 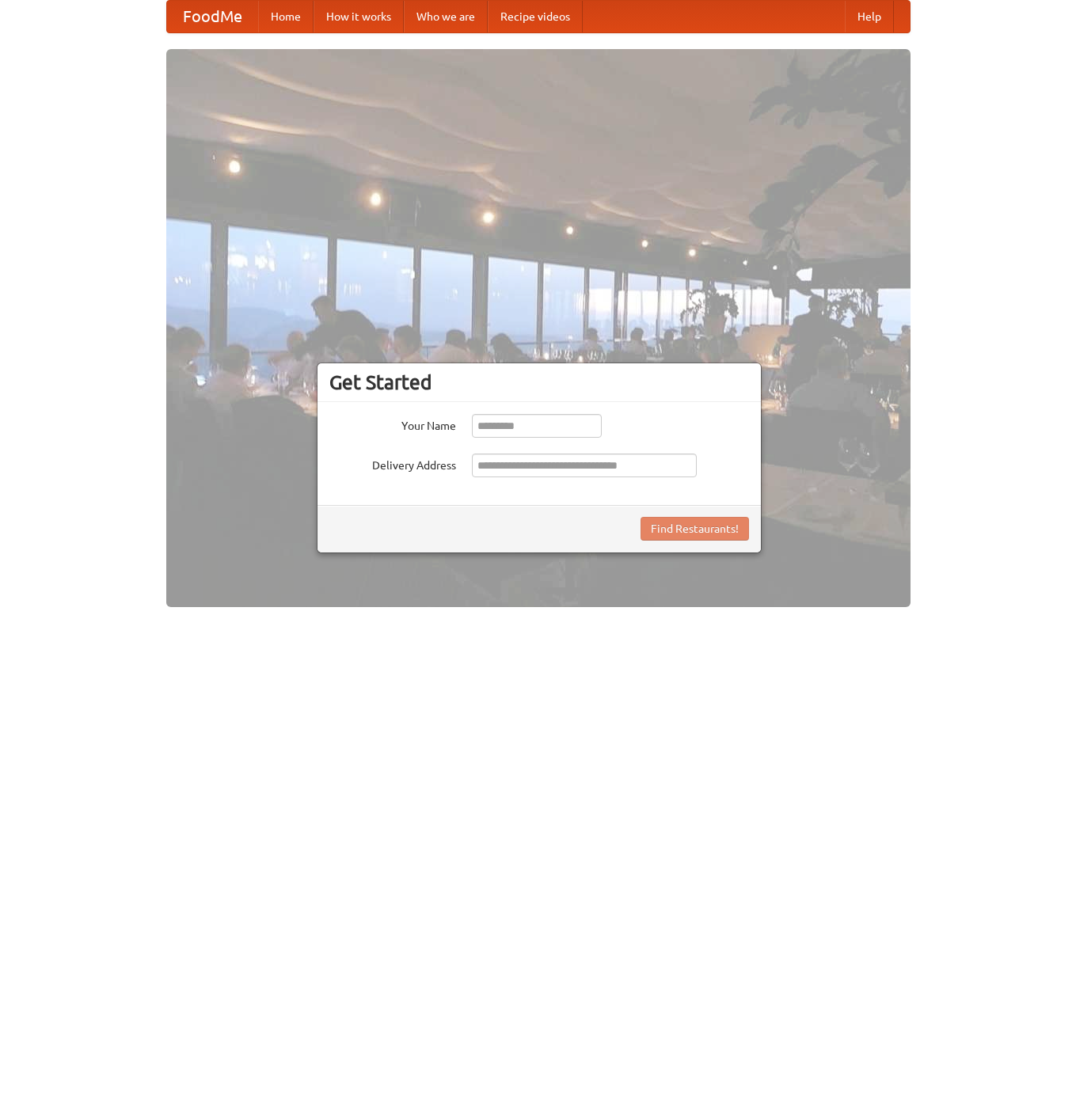 I want to click on a: Recipe videos, so click(x=535, y=16).